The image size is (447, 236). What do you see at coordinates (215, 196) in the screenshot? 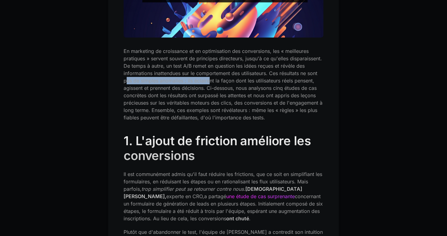
I see `font: a partagé` at bounding box center [215, 196].